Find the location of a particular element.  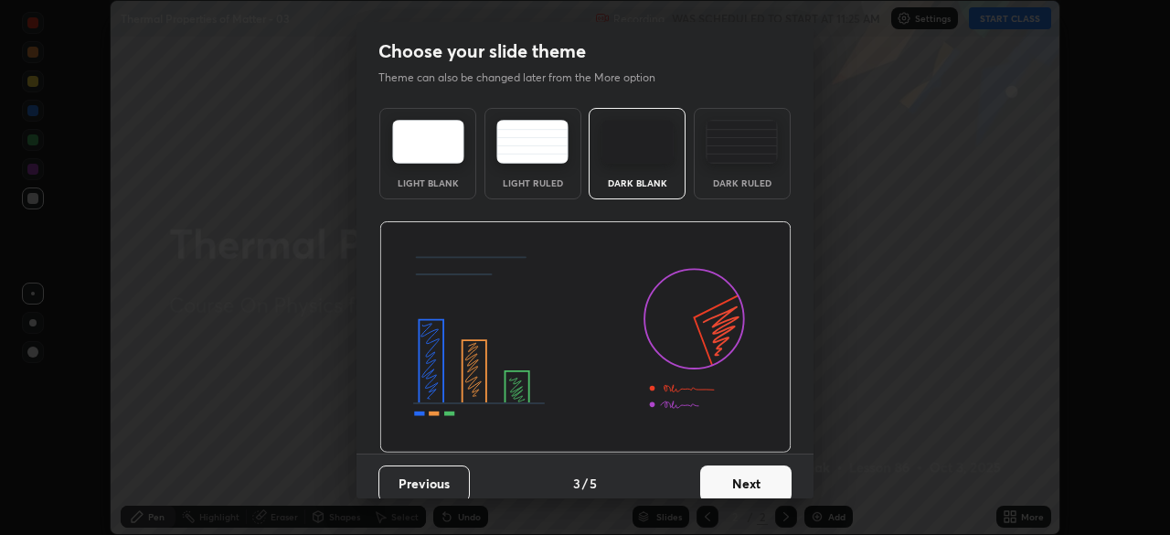

h4: 3 is located at coordinates (577, 483).